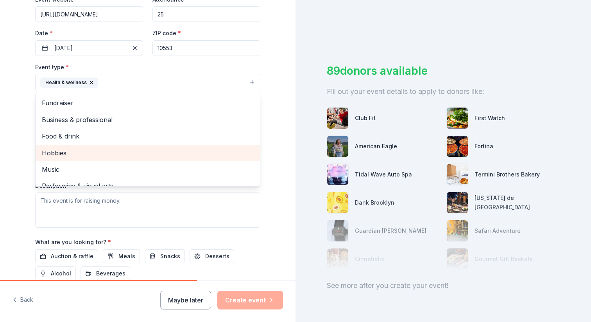 The height and width of the screenshot is (322, 591). What do you see at coordinates (148, 186) in the screenshot?
I see `span: Performing & visual arts` at bounding box center [148, 186].